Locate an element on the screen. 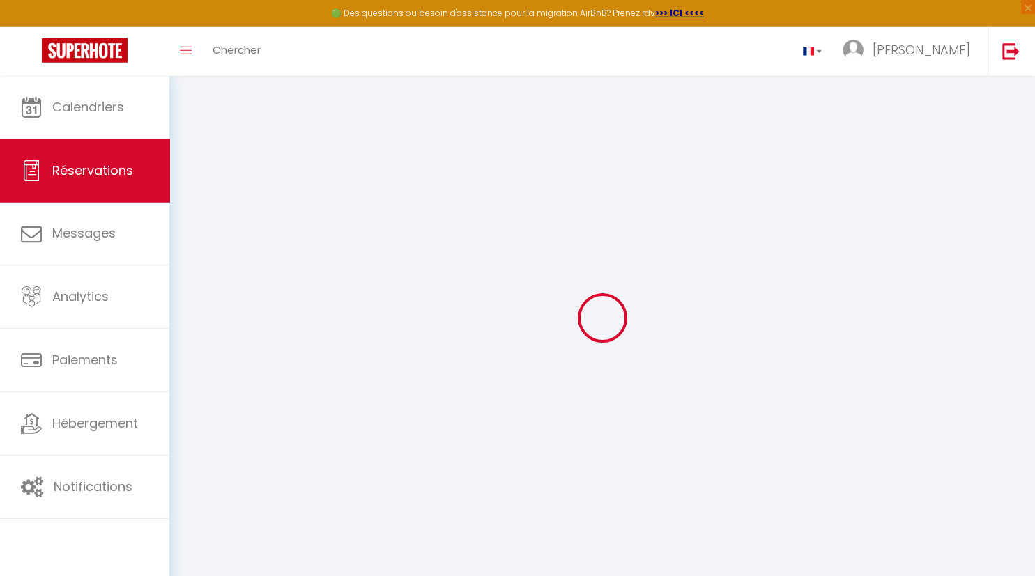 The height and width of the screenshot is (576, 1035). a: Chercher is located at coordinates (236, 52).